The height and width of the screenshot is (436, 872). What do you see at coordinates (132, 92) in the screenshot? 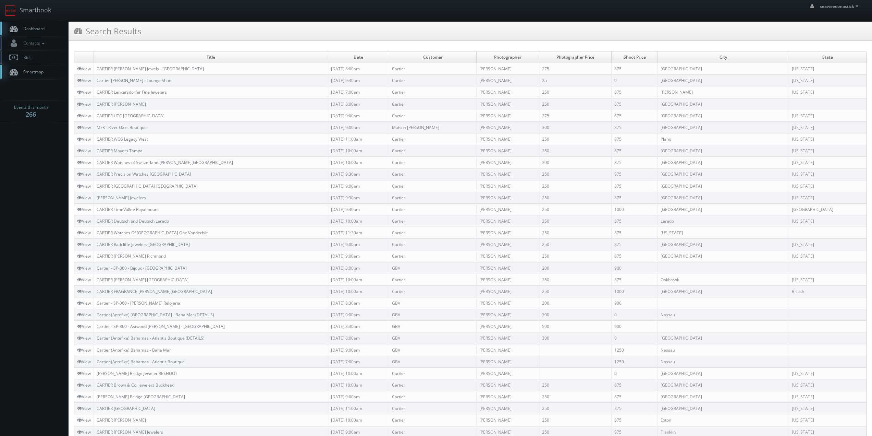
I see `a: CARTIER Lenkersdorfer Fine Jewelers` at bounding box center [132, 92].